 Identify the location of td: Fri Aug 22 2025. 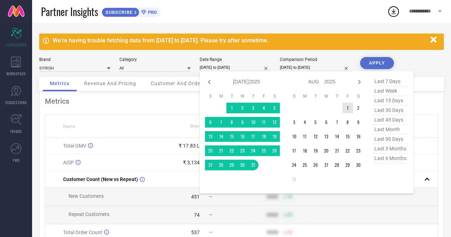
(347, 151).